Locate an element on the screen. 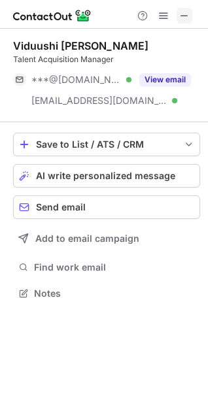  button: AI write personalized message is located at coordinates (107, 176).